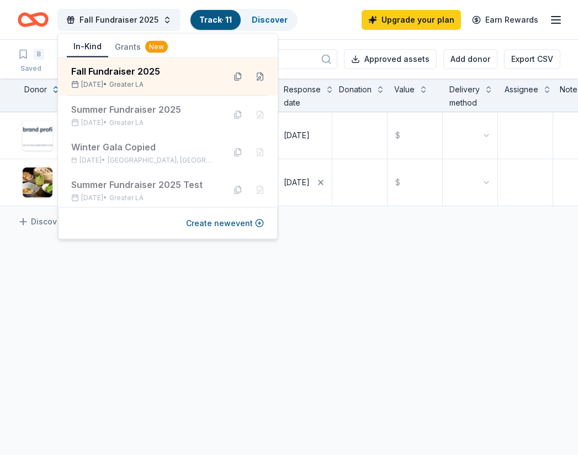 Image resolution: width=578 pixels, height=455 pixels. Describe the element at coordinates (144, 71) in the screenshot. I see `div: Fall Fundraiser 2025` at that location.